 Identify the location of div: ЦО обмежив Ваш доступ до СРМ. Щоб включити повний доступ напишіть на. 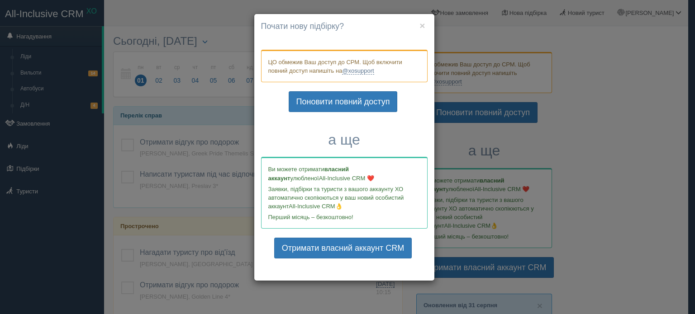
(344, 66).